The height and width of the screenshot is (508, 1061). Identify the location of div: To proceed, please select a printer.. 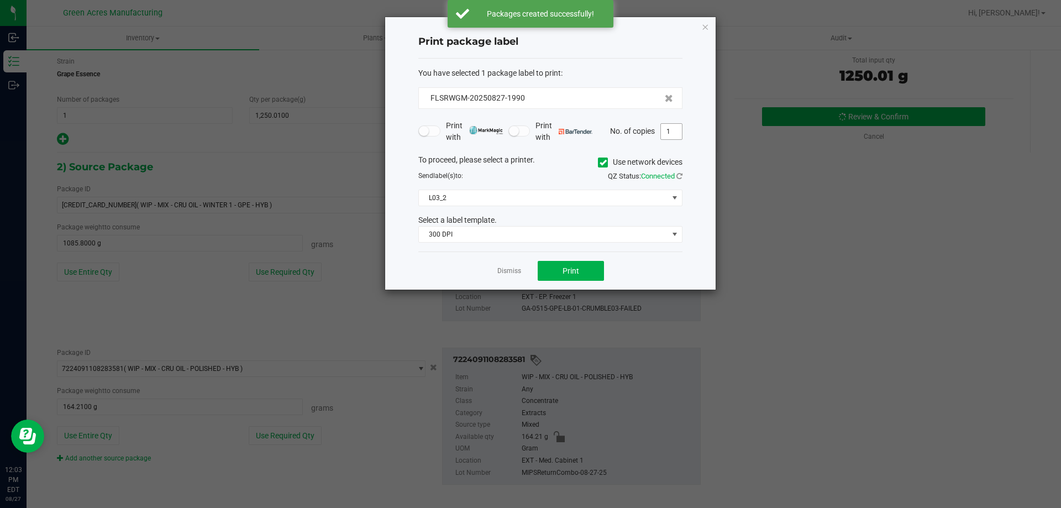
(550, 162).